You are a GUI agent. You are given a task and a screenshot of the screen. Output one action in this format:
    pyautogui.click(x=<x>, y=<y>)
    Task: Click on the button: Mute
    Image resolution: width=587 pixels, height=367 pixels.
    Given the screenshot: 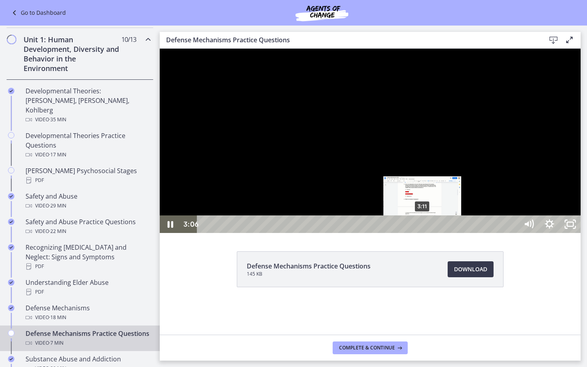 What is the action you would take?
    pyautogui.click(x=369, y=176)
    